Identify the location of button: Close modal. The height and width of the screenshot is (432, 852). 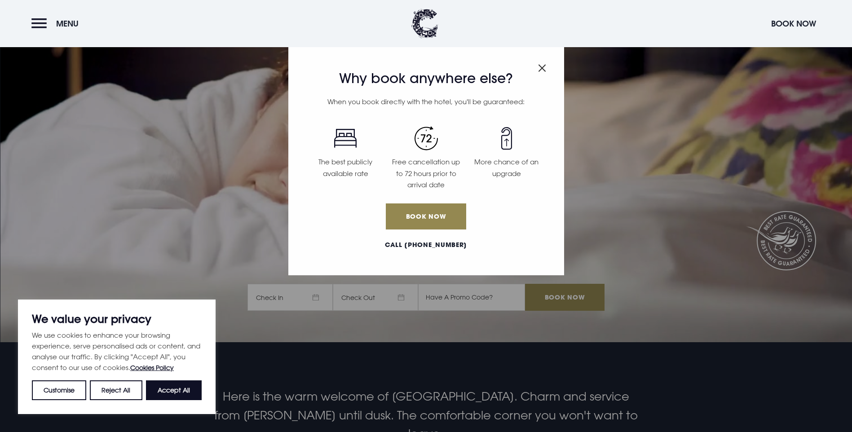
(542, 66).